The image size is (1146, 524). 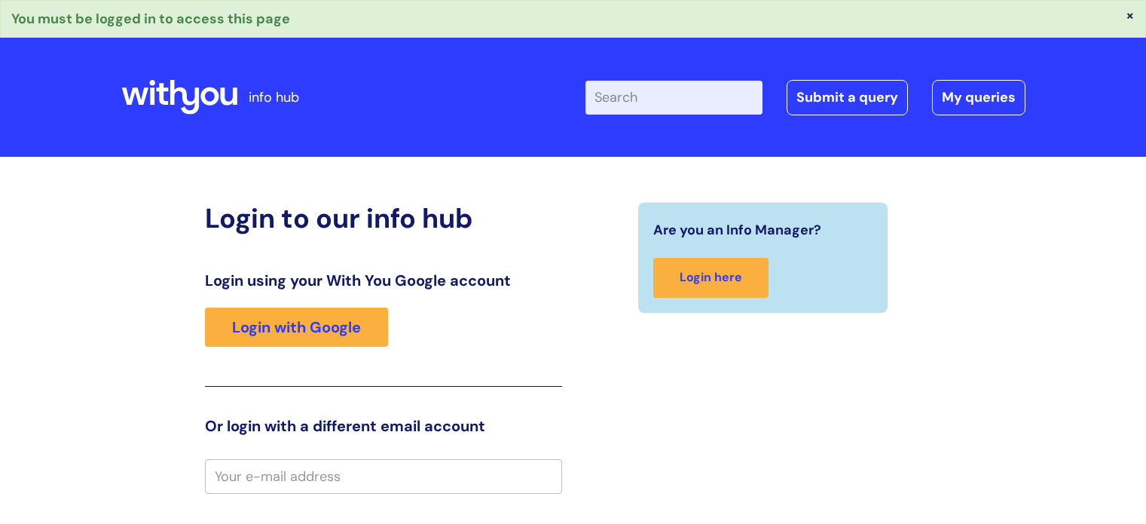 I want to click on a: My queries, so click(x=979, y=97).